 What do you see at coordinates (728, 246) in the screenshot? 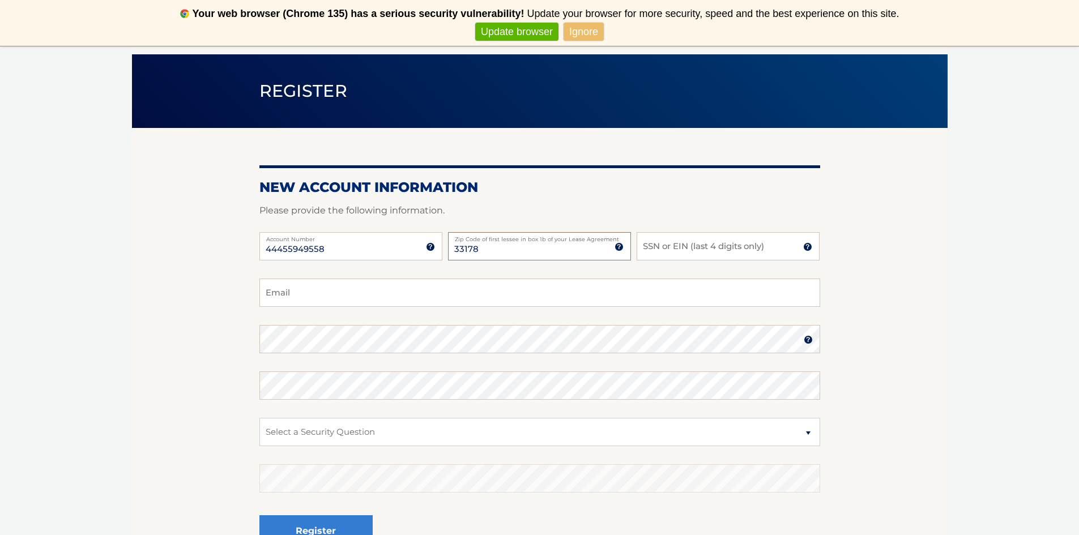
I see `input: SSN or EIN (last 4 digits only)` at bounding box center [728, 246].